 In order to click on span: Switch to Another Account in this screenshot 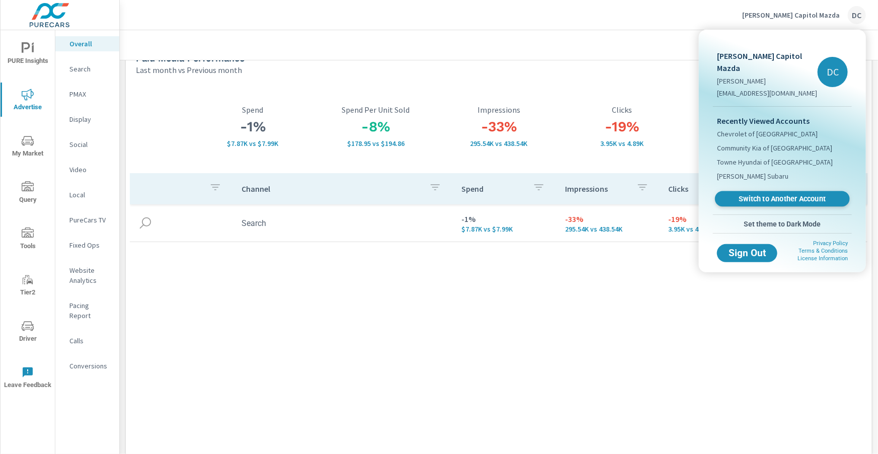, I will do `click(782, 199)`.